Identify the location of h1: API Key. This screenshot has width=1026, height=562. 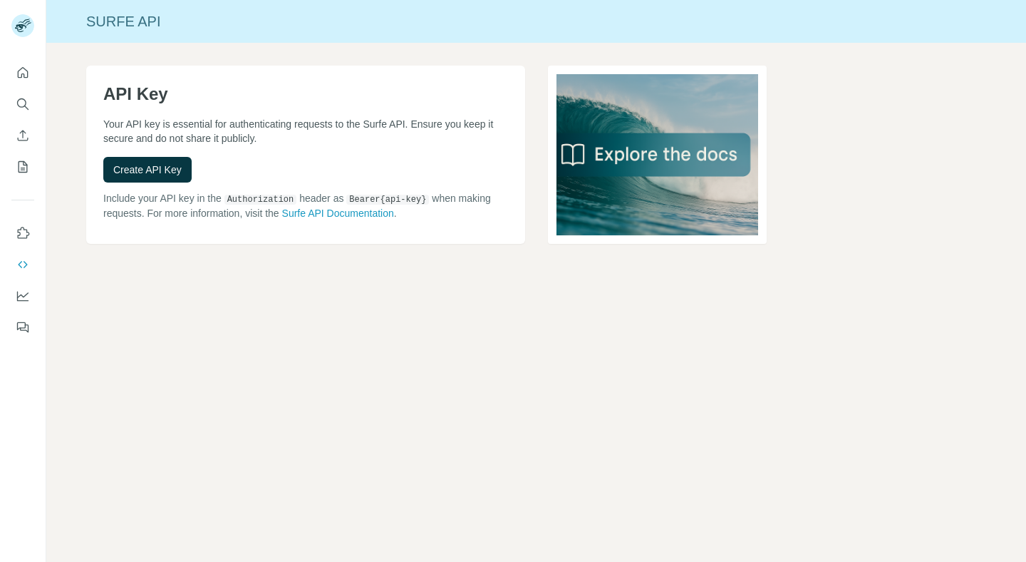
(306, 94).